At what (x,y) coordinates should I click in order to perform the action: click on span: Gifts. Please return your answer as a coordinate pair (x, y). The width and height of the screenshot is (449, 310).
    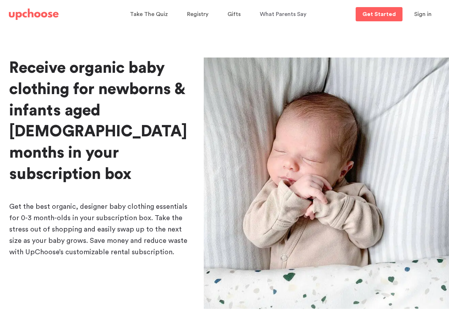
    Looking at the image, I should click on (234, 14).